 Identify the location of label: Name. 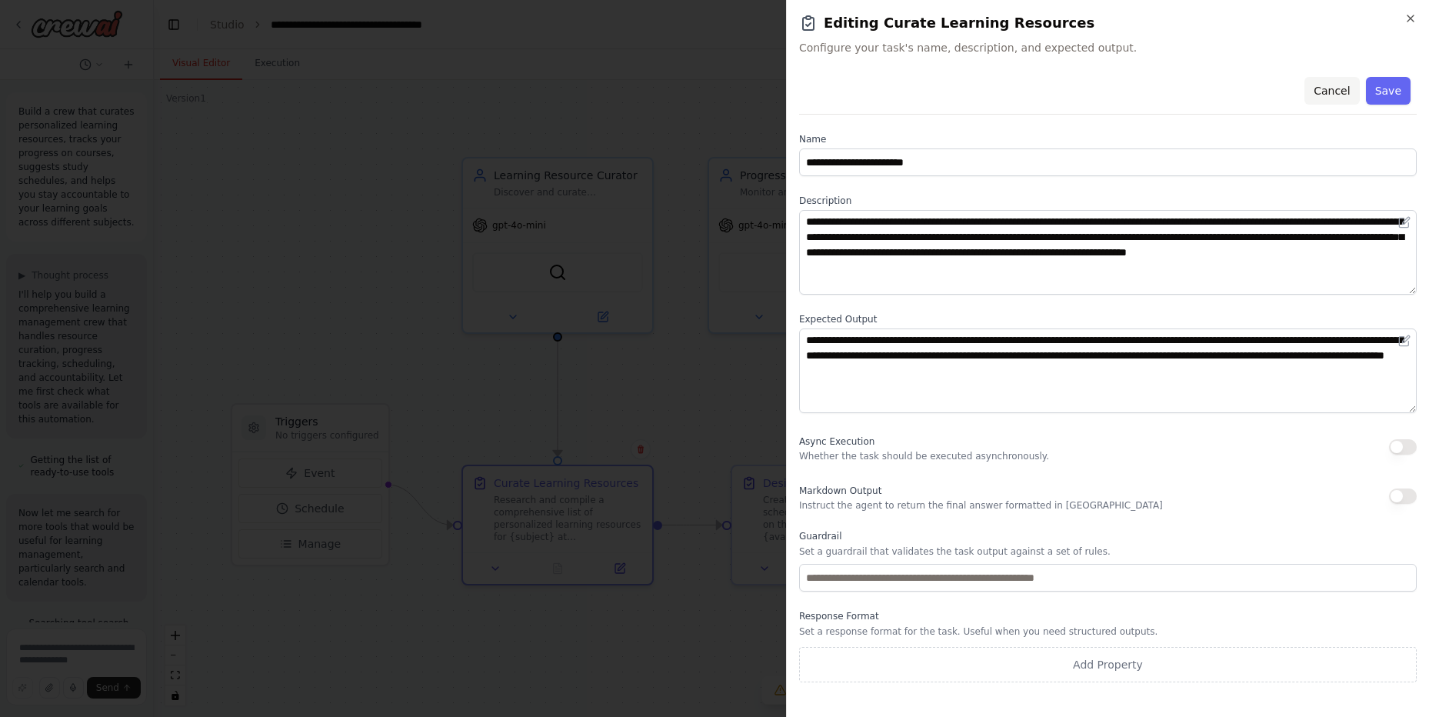
(1107, 139).